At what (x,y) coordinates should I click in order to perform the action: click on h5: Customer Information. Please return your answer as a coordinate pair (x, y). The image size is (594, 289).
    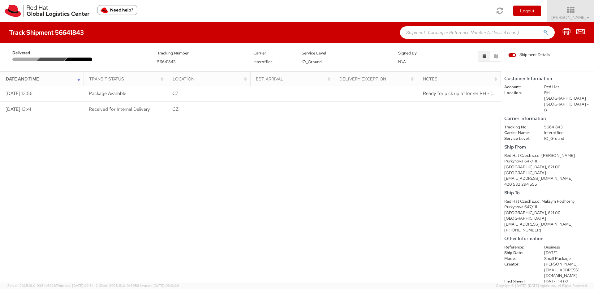
    Looking at the image, I should click on (548, 79).